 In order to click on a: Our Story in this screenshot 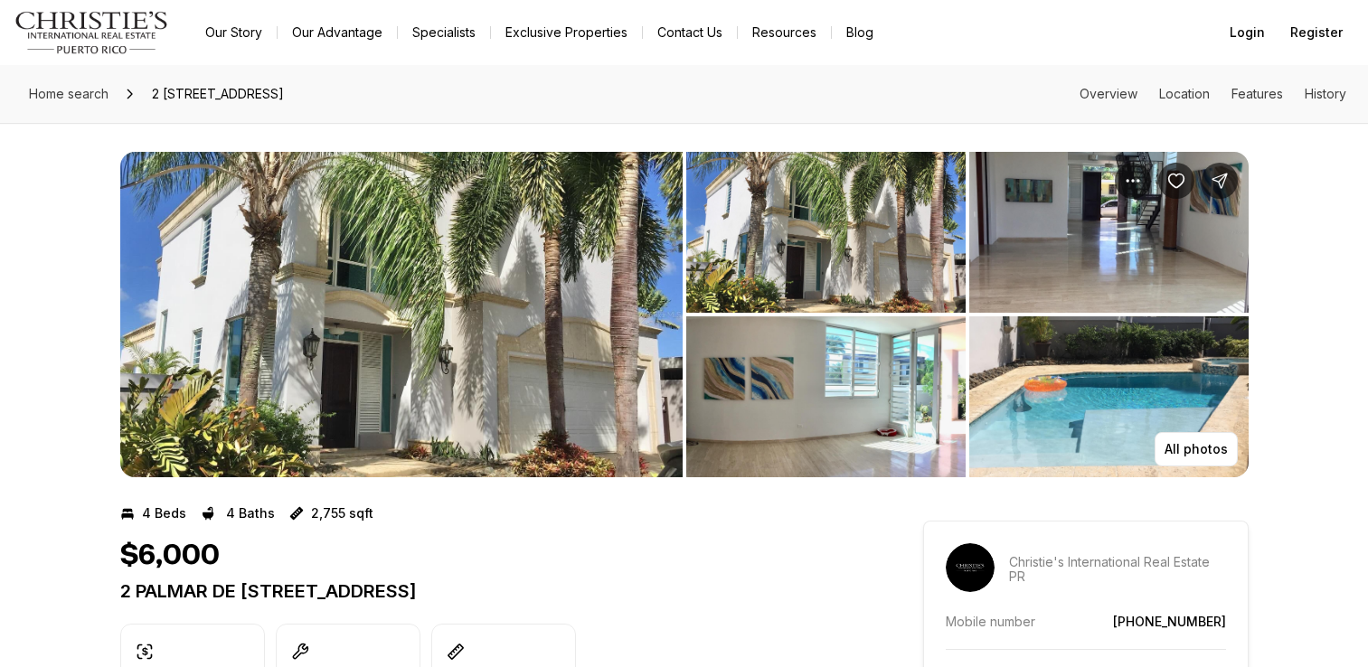, I will do `click(233, 33)`.